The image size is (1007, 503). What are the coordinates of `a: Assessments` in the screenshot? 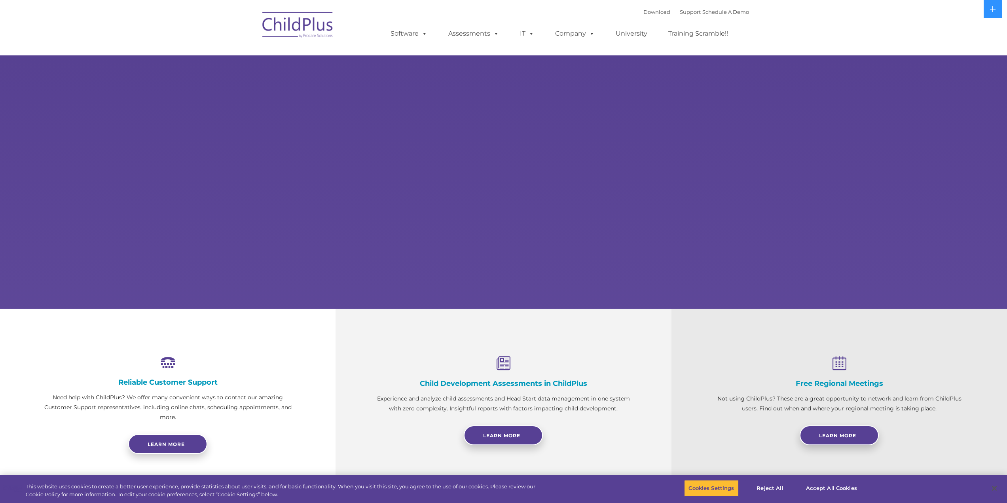 It's located at (473, 34).